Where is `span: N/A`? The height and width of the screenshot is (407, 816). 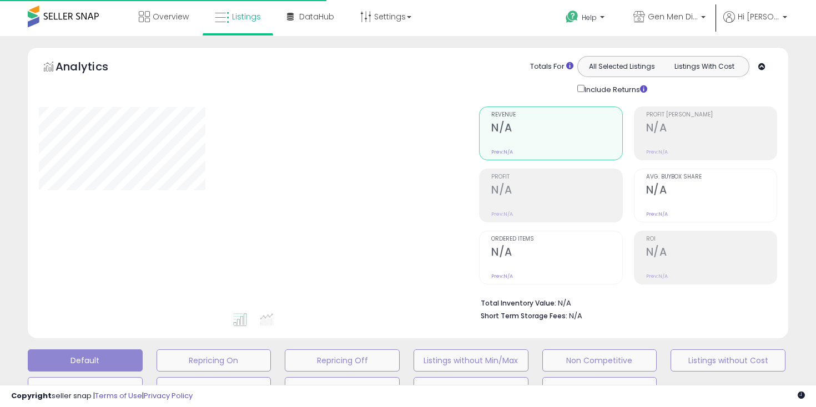
span: N/A is located at coordinates (575, 316).